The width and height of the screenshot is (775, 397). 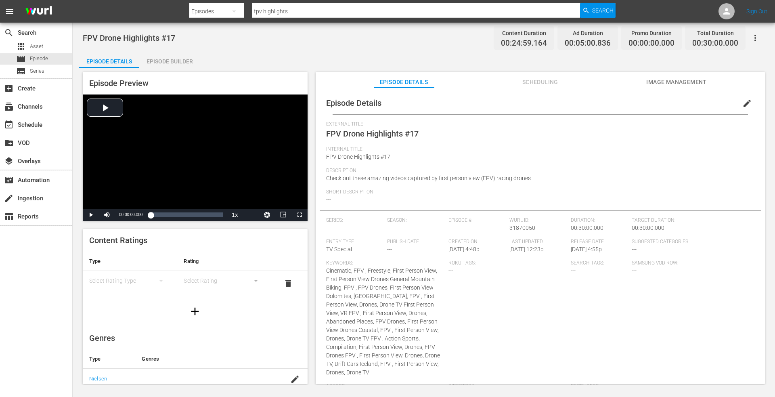 I want to click on span: Content Ratings, so click(x=118, y=240).